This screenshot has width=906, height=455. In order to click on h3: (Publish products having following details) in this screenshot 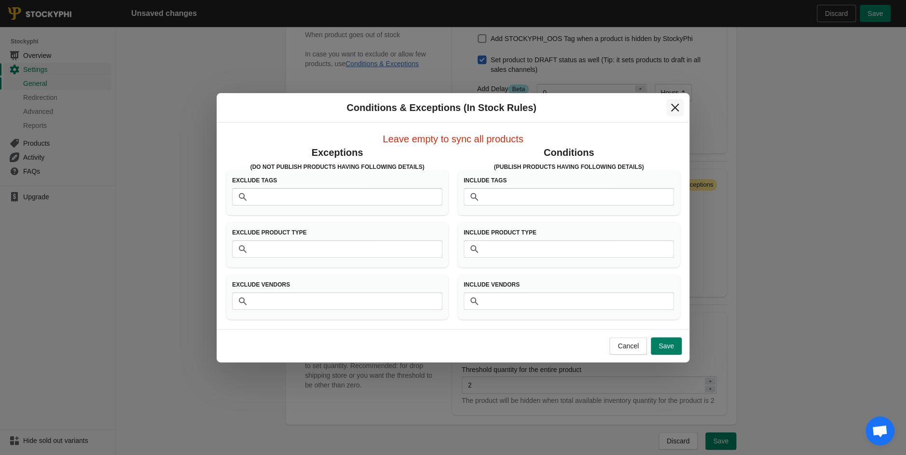, I will do `click(569, 167)`.